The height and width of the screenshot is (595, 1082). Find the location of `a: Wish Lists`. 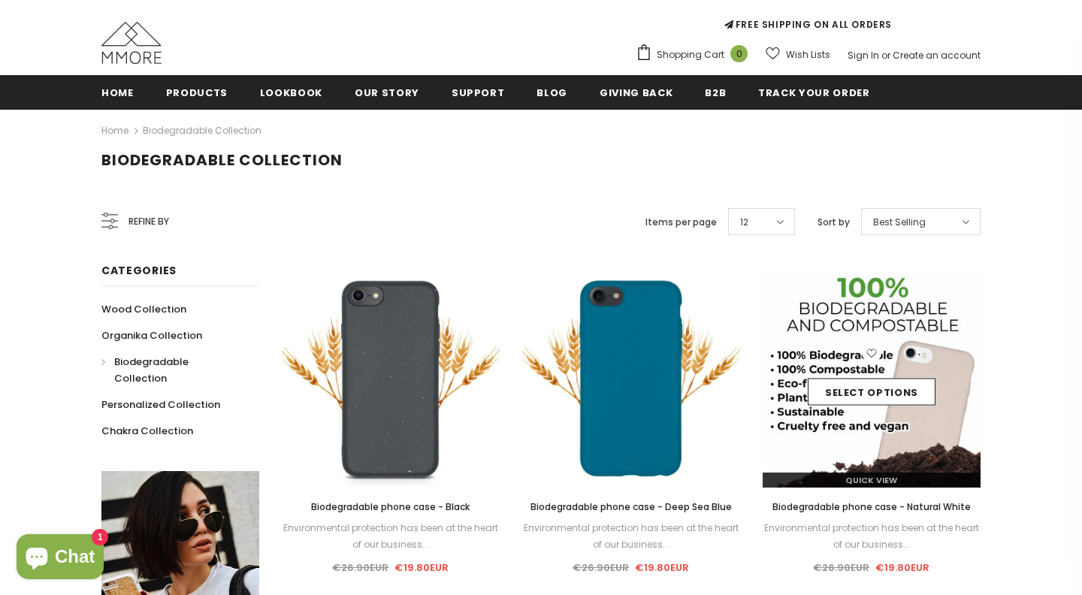

a: Wish Lists is located at coordinates (798, 54).